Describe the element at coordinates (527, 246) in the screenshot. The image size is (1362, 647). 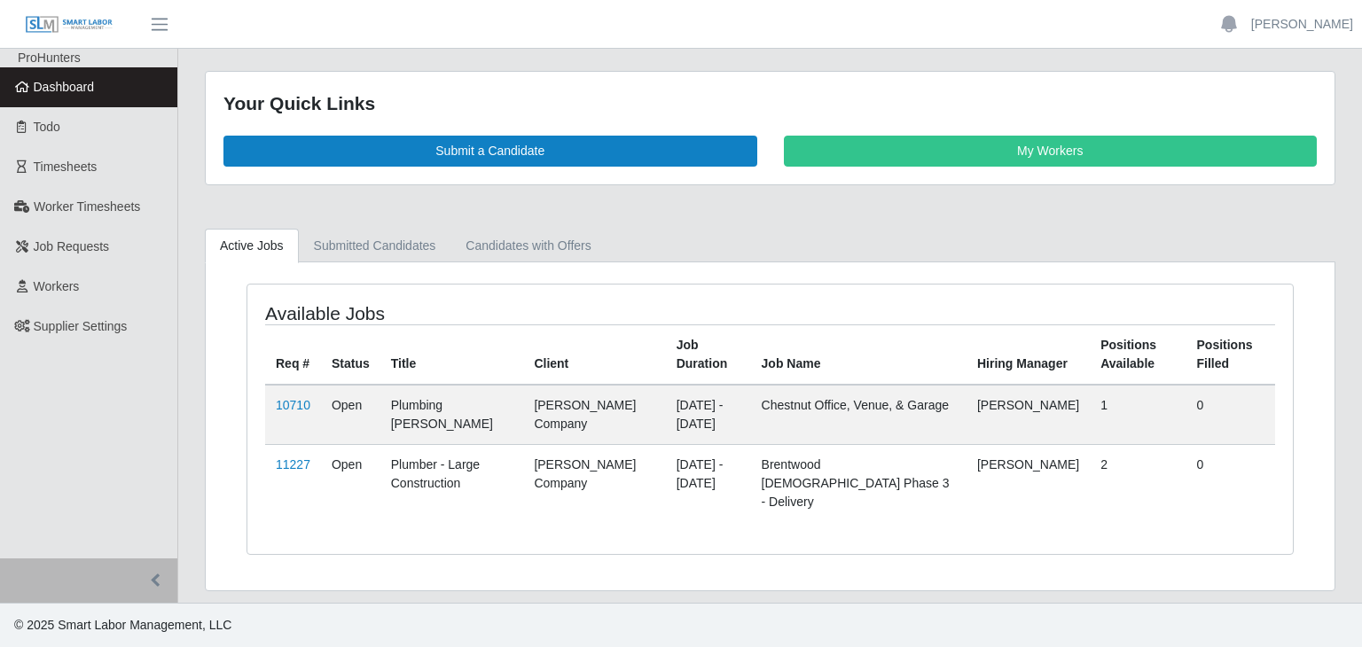
I see `a: Candidates with Offers` at that location.